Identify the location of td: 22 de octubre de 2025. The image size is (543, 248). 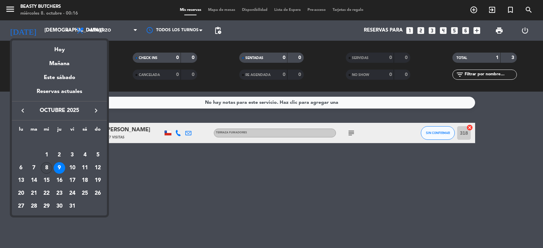
(47, 193).